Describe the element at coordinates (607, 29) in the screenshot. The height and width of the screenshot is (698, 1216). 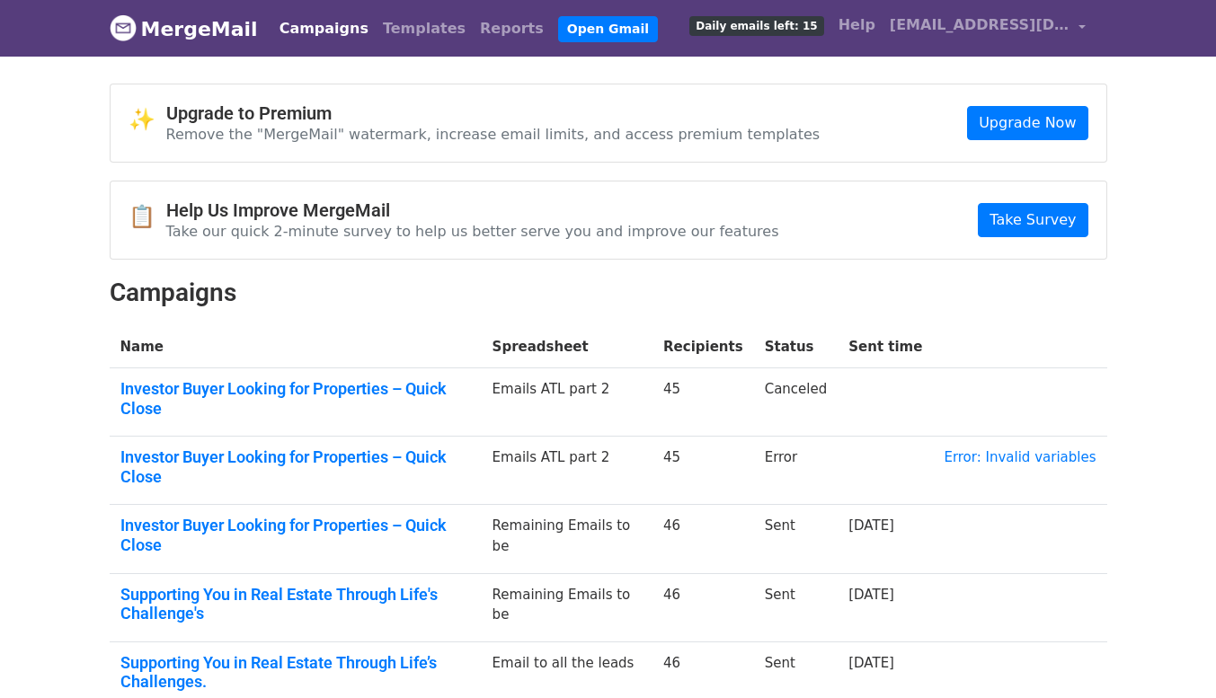
I see `a: Open Gmail` at that location.